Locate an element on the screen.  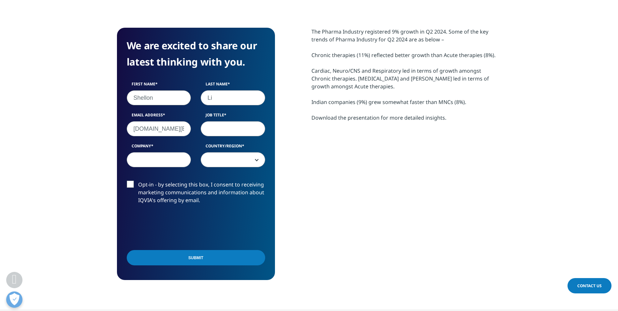
button: Open Preferences is located at coordinates (14, 300).